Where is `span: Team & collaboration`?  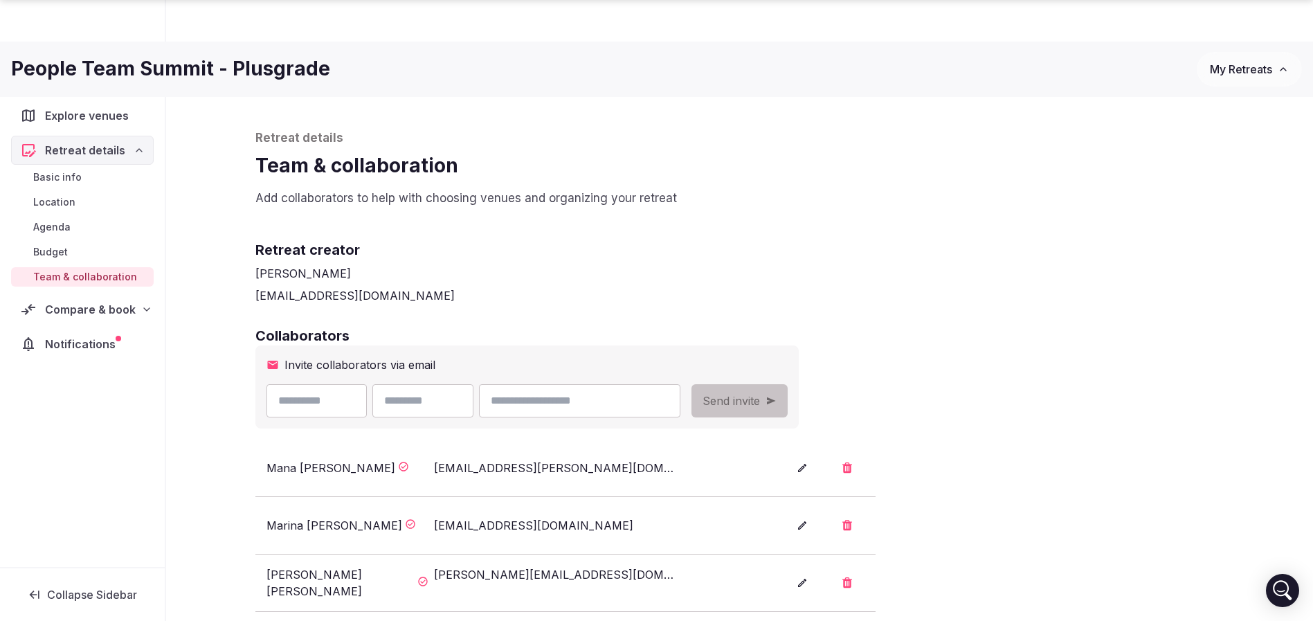 span: Team & collaboration is located at coordinates (85, 277).